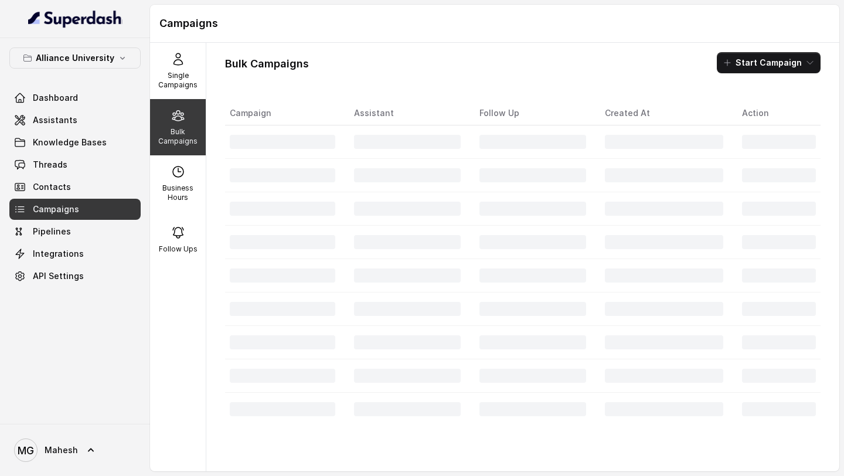  Describe the element at coordinates (75, 120) in the screenshot. I see `a: Assistants` at that location.